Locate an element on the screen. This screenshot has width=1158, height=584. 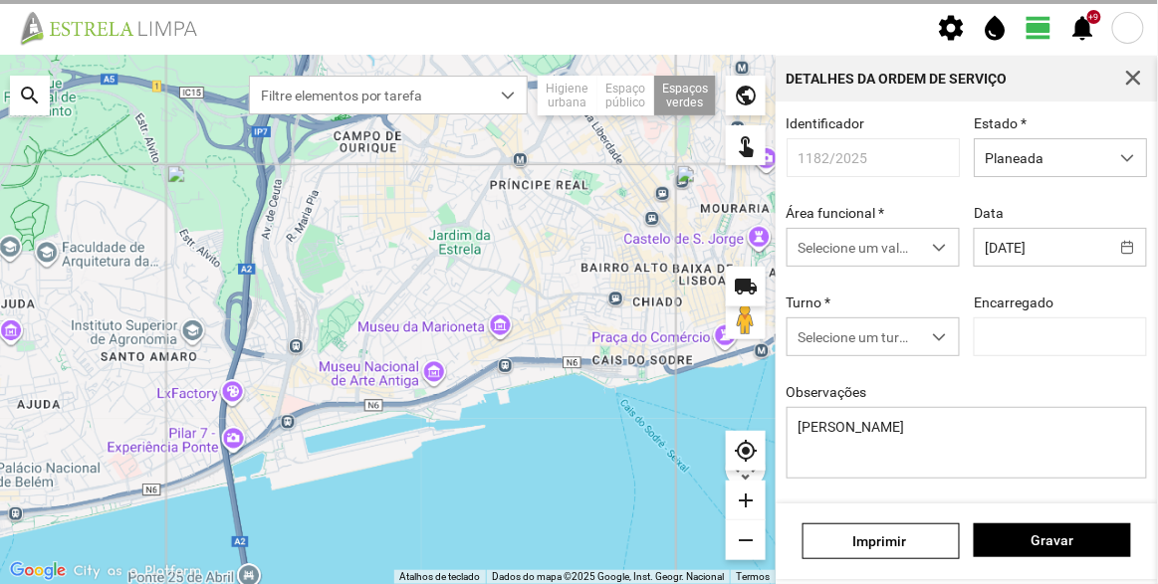
label: Identificador is located at coordinates (825, 123).